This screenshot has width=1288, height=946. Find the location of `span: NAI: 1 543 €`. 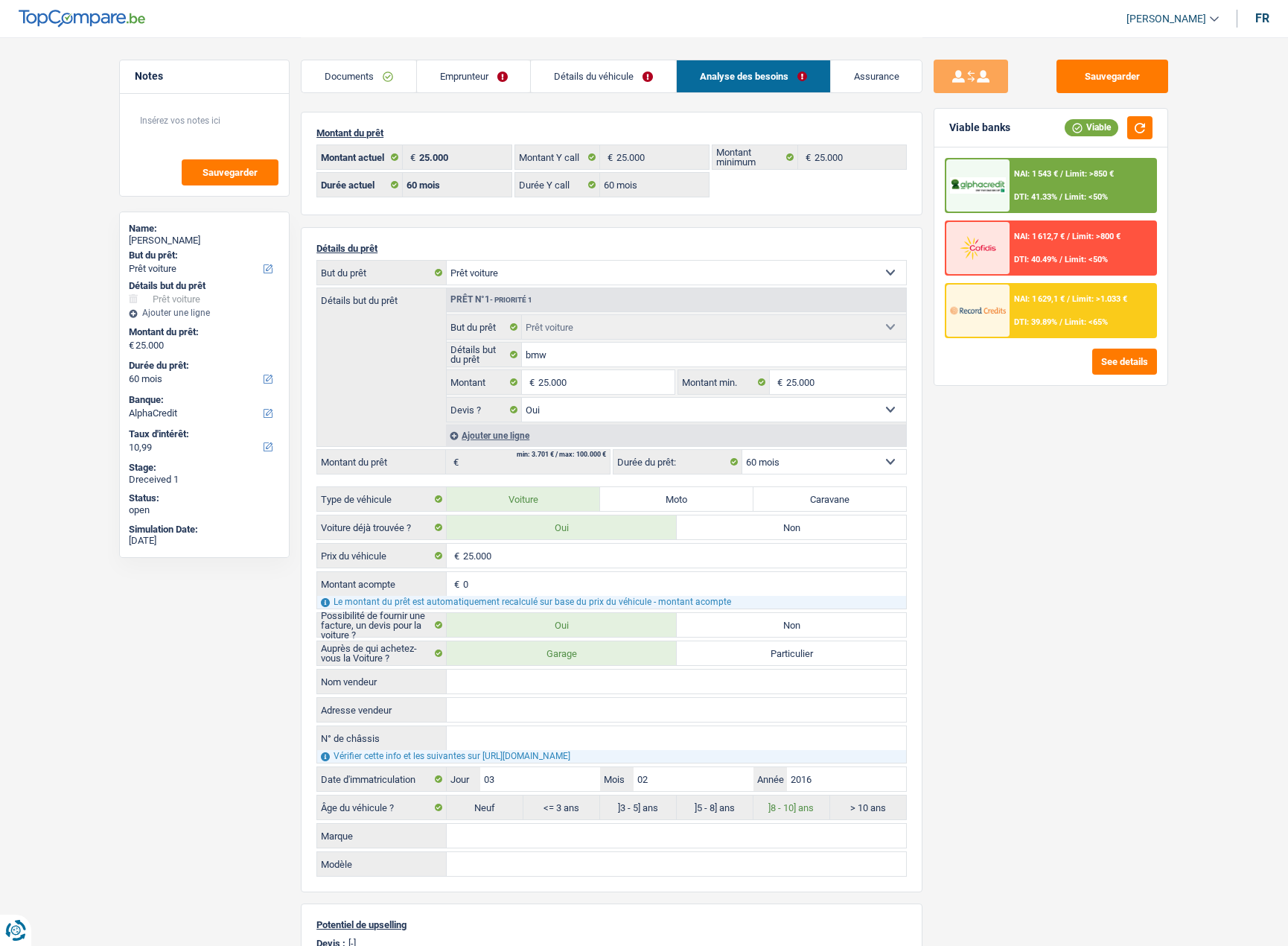

span: NAI: 1 543 € is located at coordinates (1035, 174).